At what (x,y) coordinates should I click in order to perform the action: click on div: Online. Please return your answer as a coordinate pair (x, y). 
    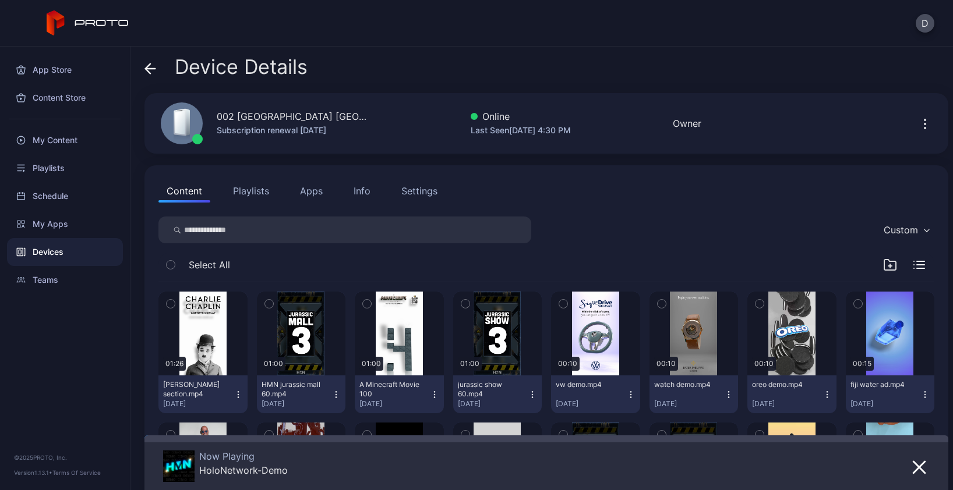
    Looking at the image, I should click on (521, 116).